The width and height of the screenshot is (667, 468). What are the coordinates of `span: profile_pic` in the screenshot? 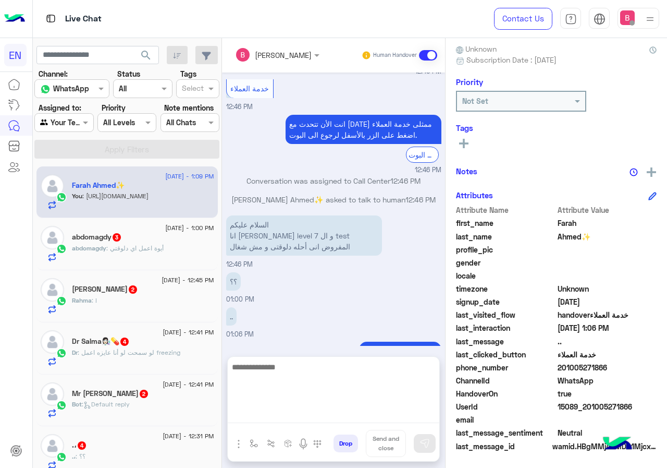 It's located at (506, 249).